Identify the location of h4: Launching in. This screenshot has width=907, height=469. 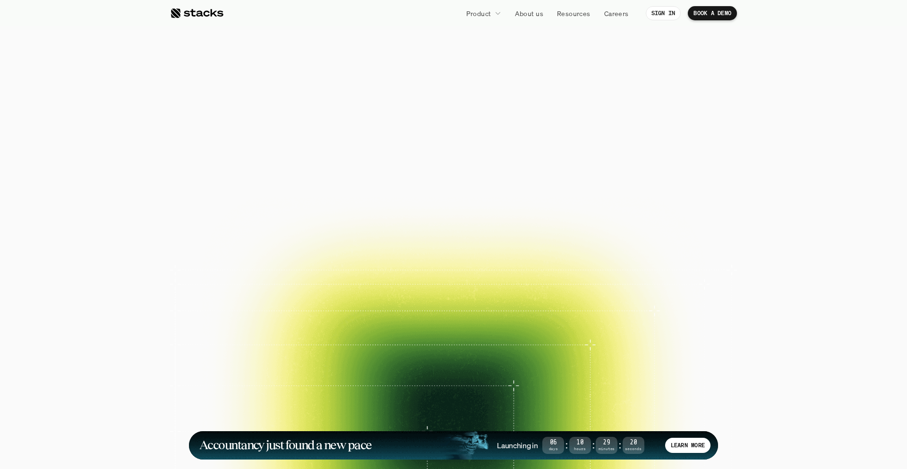
(517, 445).